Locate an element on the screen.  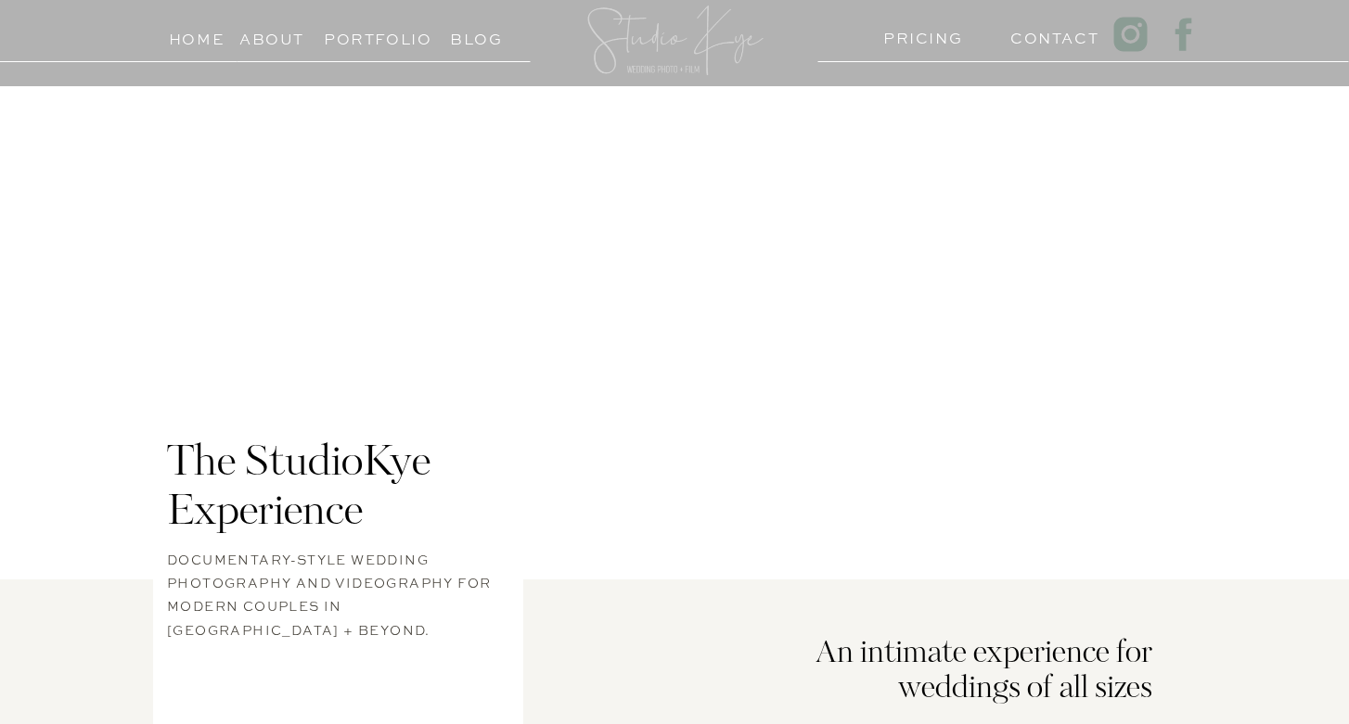
h2: An intimate experience for weddings of all sizes is located at coordinates (952, 672).